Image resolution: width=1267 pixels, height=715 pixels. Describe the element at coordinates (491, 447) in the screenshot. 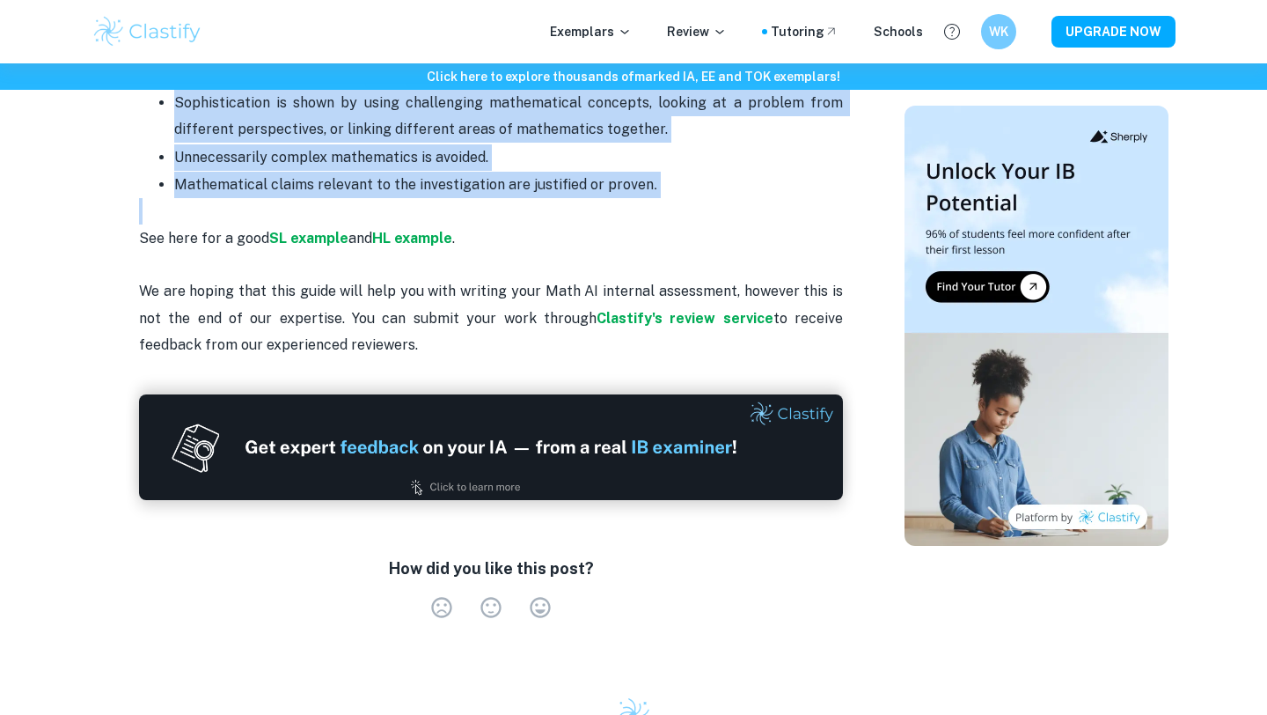

I see `img: Ad` at that location.